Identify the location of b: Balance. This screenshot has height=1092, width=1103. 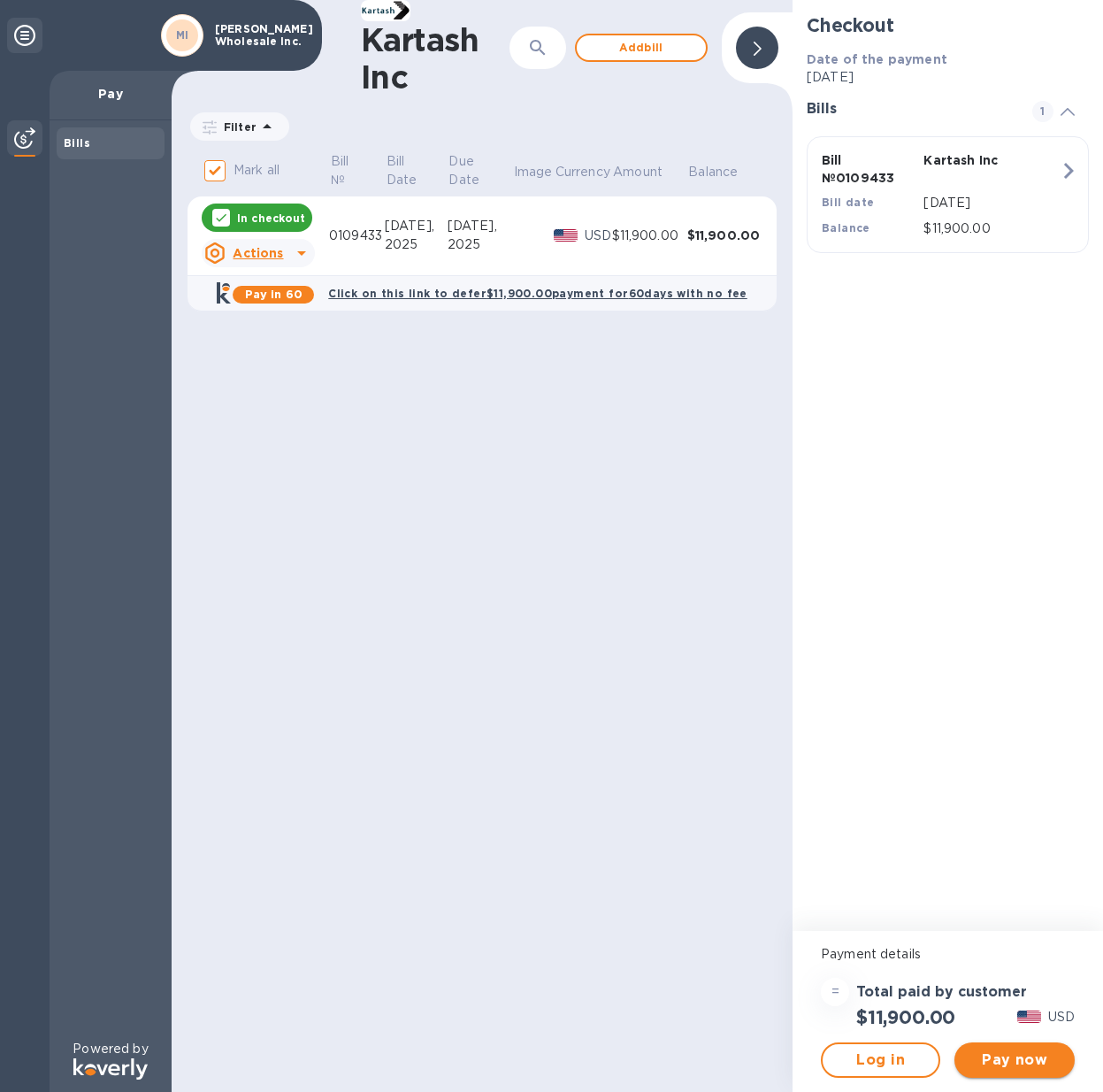
(846, 227).